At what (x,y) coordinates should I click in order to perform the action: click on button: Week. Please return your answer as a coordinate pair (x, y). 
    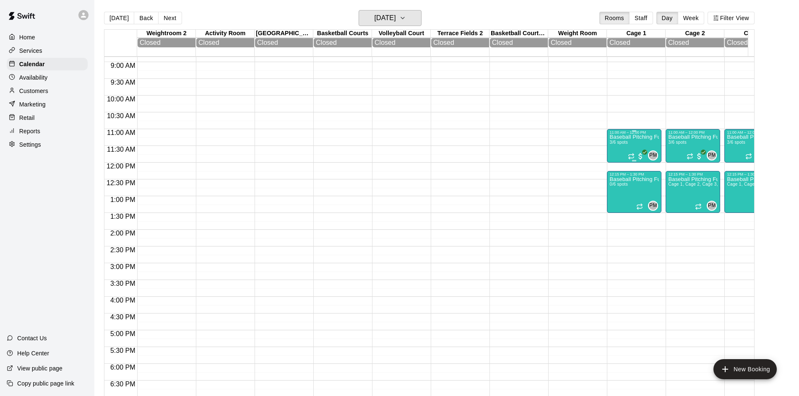
    Looking at the image, I should click on (691, 18).